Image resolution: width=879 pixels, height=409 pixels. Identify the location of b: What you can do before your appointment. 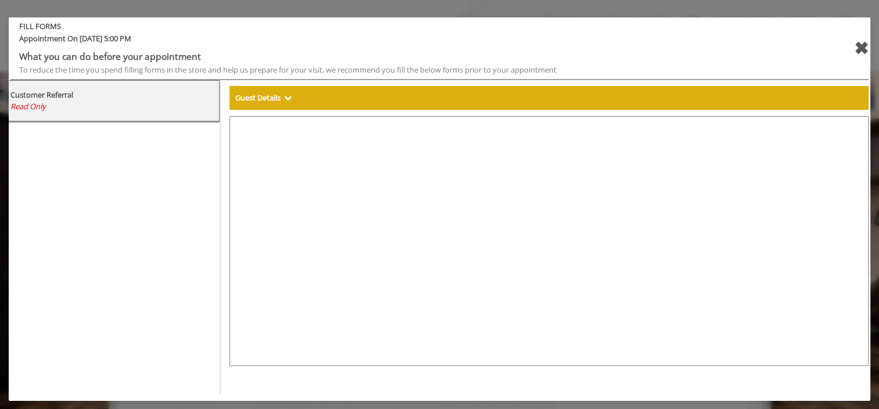
(110, 56).